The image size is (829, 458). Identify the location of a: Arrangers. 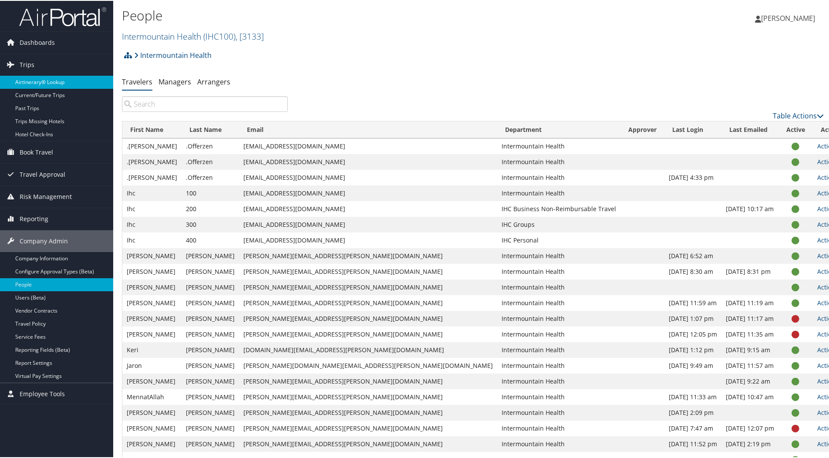
(214, 81).